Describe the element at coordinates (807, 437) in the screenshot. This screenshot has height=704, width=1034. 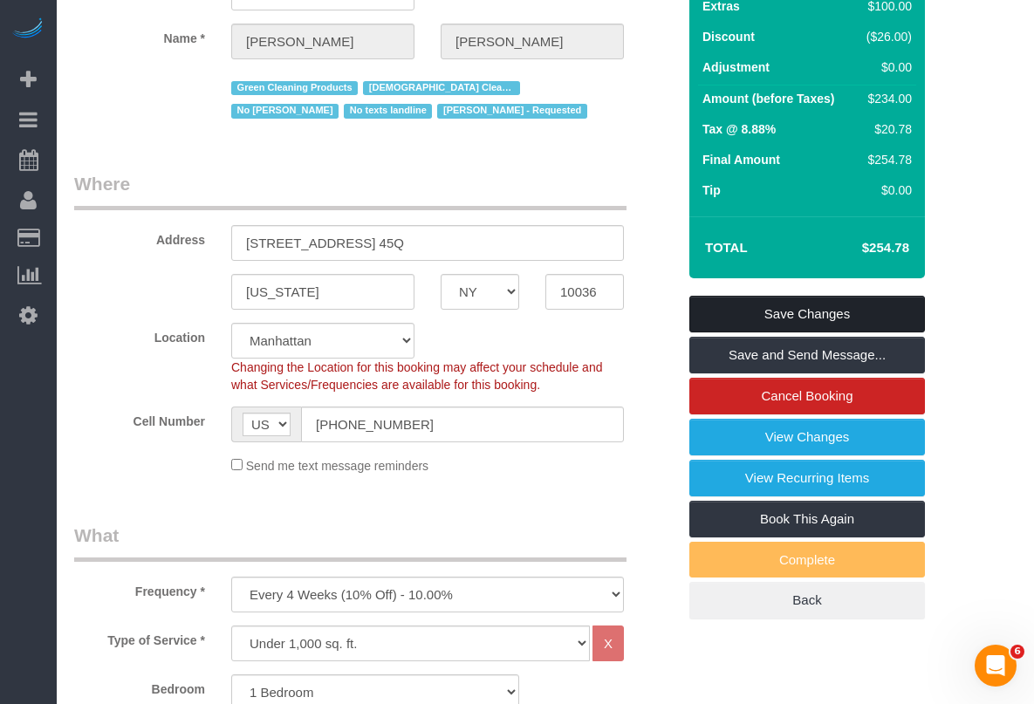
I see `a: View Changes` at that location.